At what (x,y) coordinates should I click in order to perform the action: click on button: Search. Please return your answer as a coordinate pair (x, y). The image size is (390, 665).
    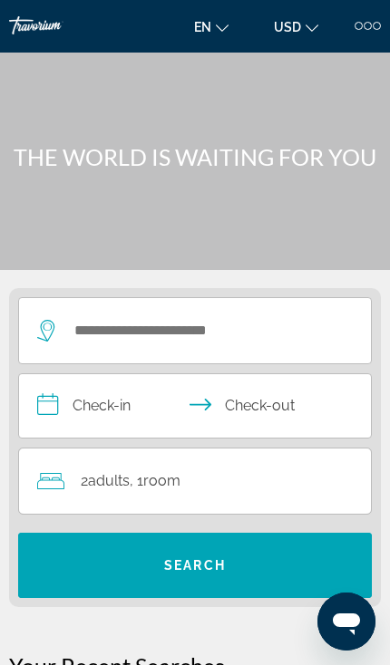
    Looking at the image, I should click on (195, 566).